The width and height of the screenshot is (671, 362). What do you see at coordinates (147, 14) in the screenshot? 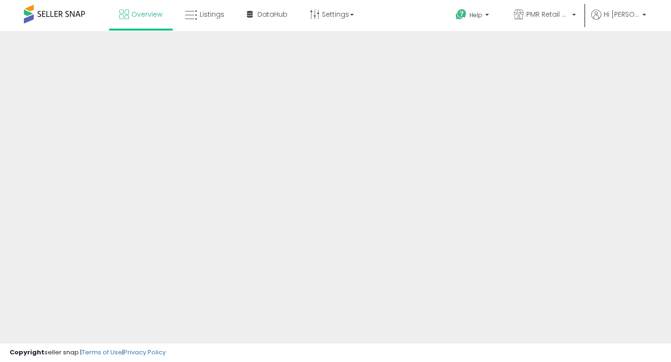
I see `span: Overview` at bounding box center [147, 14].